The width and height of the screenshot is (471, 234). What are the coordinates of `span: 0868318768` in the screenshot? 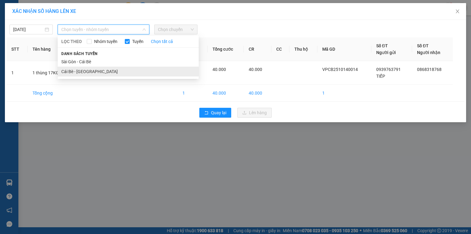 It's located at (430, 69).